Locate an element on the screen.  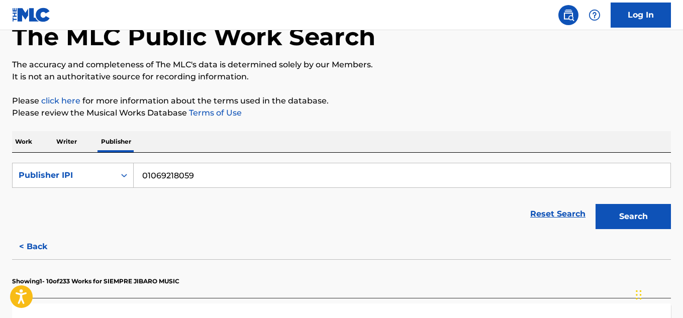
p: Showing 1 - 10 of 233 Works for SIEMPRE JIBARO MUSIC is located at coordinates (96, 282).